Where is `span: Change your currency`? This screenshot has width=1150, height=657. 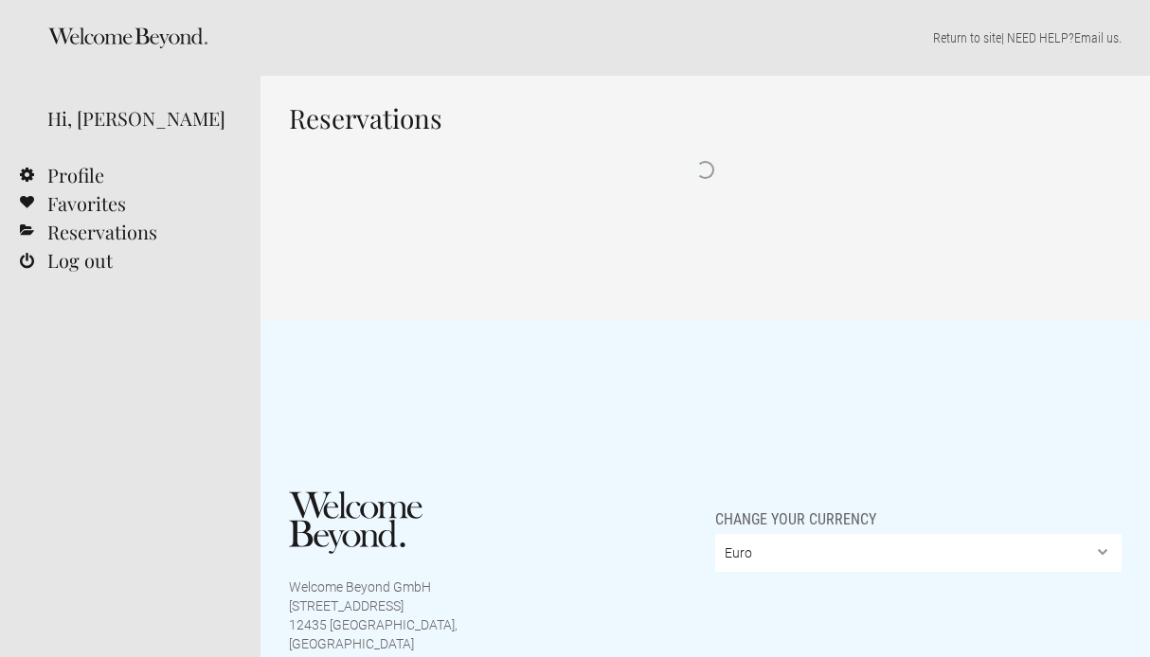
span: Change your currency is located at coordinates (795, 510).